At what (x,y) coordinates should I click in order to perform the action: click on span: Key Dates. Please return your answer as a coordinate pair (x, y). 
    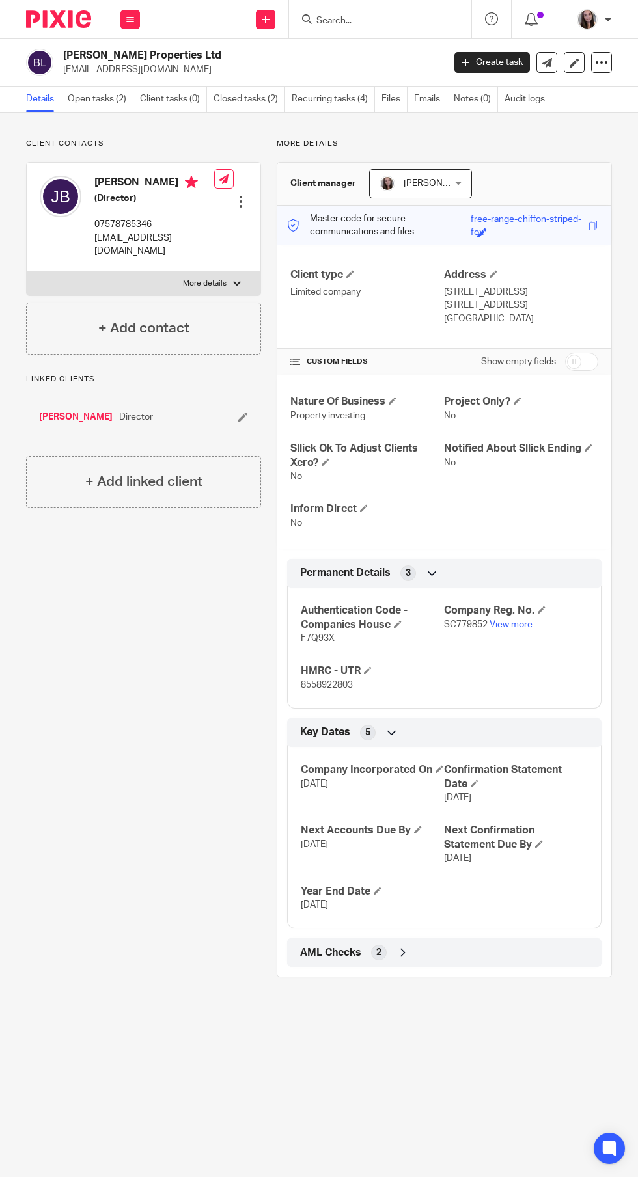
    Looking at the image, I should click on (325, 732).